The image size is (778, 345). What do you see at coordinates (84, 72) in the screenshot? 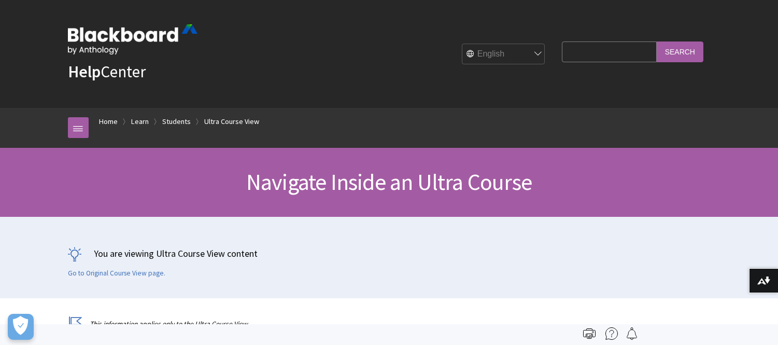
I see `strong: Help` at bounding box center [84, 72].